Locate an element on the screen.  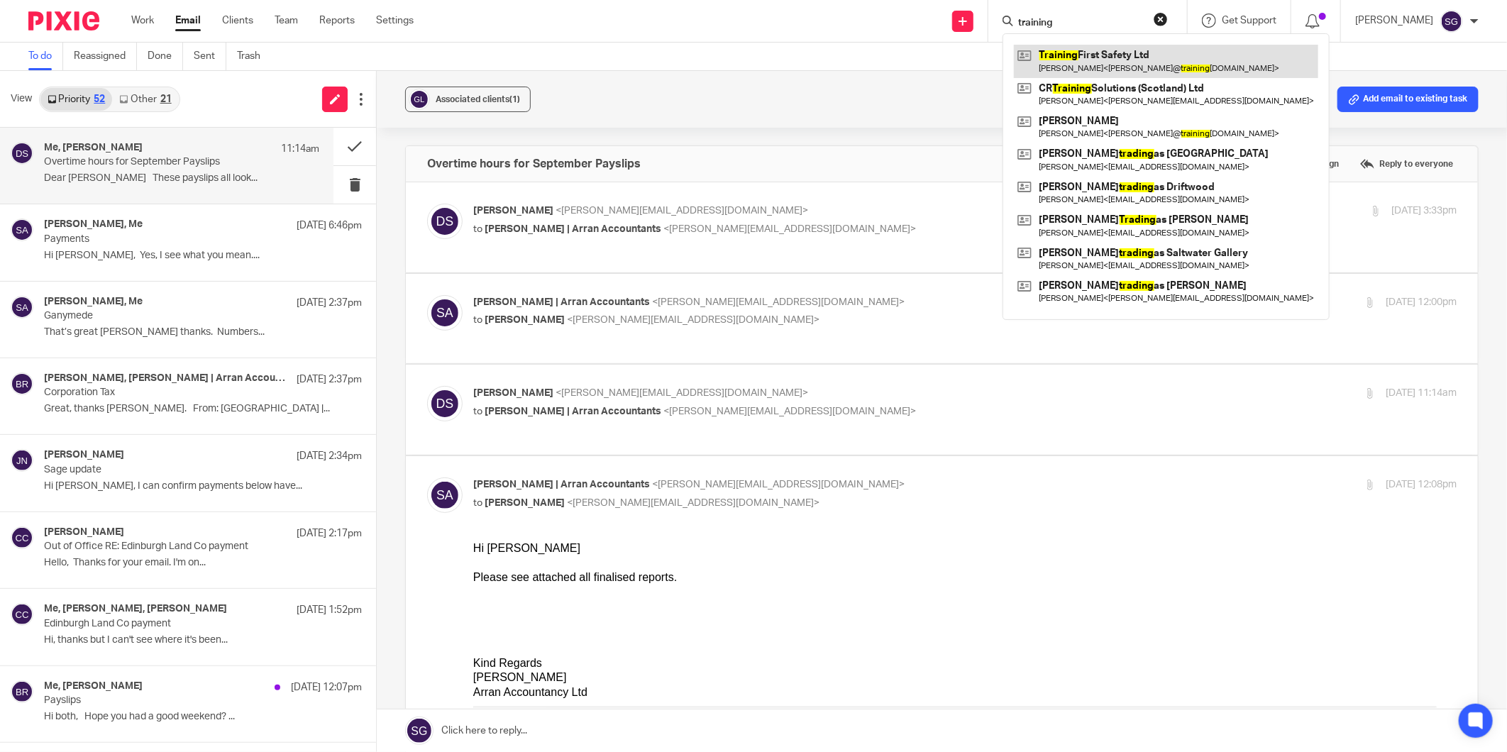
input: Search is located at coordinates (1081, 23).